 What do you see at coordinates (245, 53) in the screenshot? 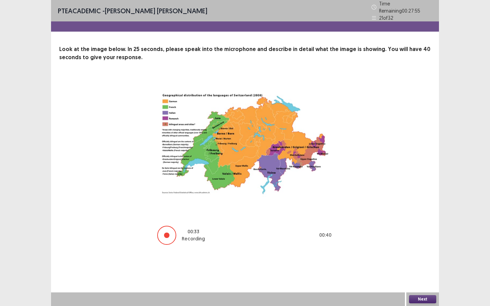
I see `p: Look at the image below. In 25 seconds, please speak into the microphone and describe in detail w...` at bounding box center [245, 53].